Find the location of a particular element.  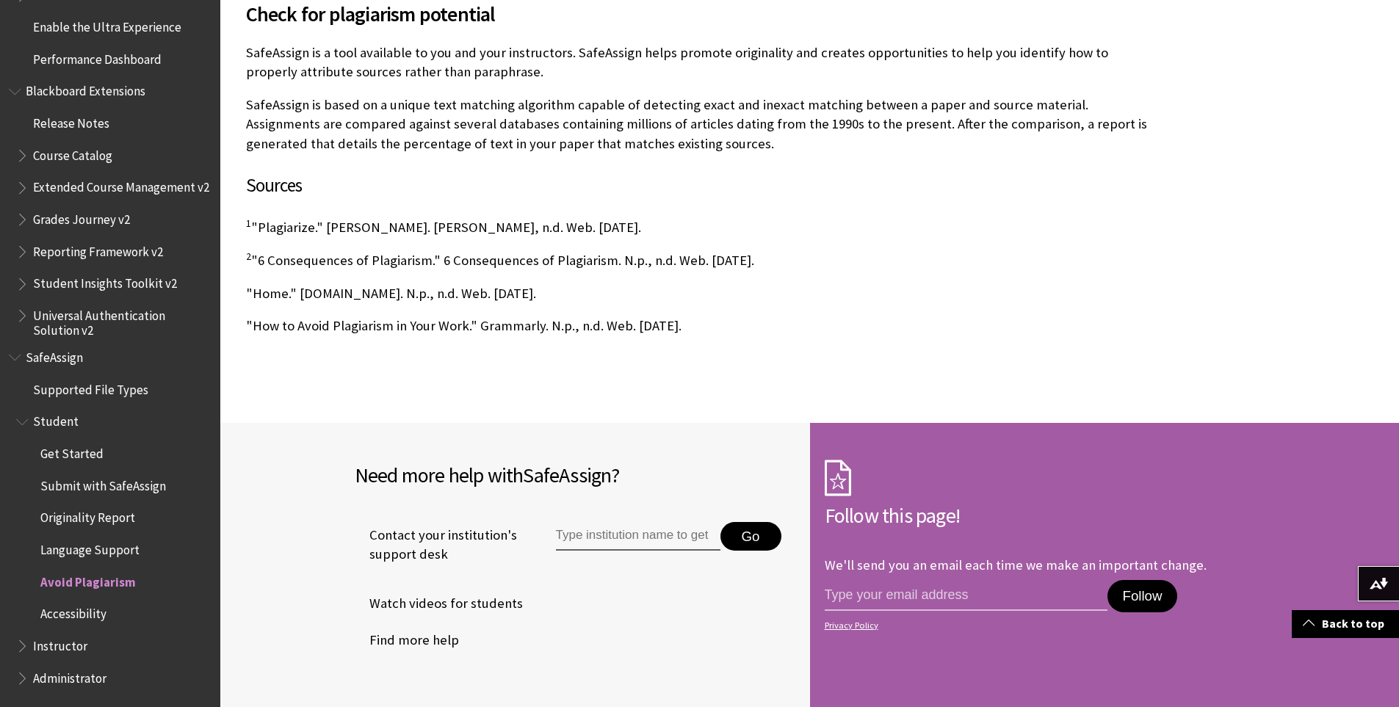

h2: Need more help with ? is located at coordinates (575, 475).